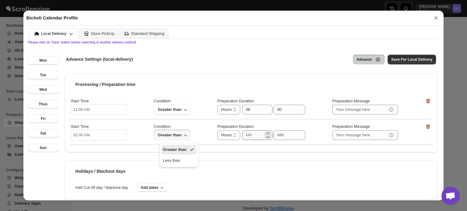 The image size is (467, 211). Describe the element at coordinates (174, 150) in the screenshot. I see `div: Greater than` at that location.